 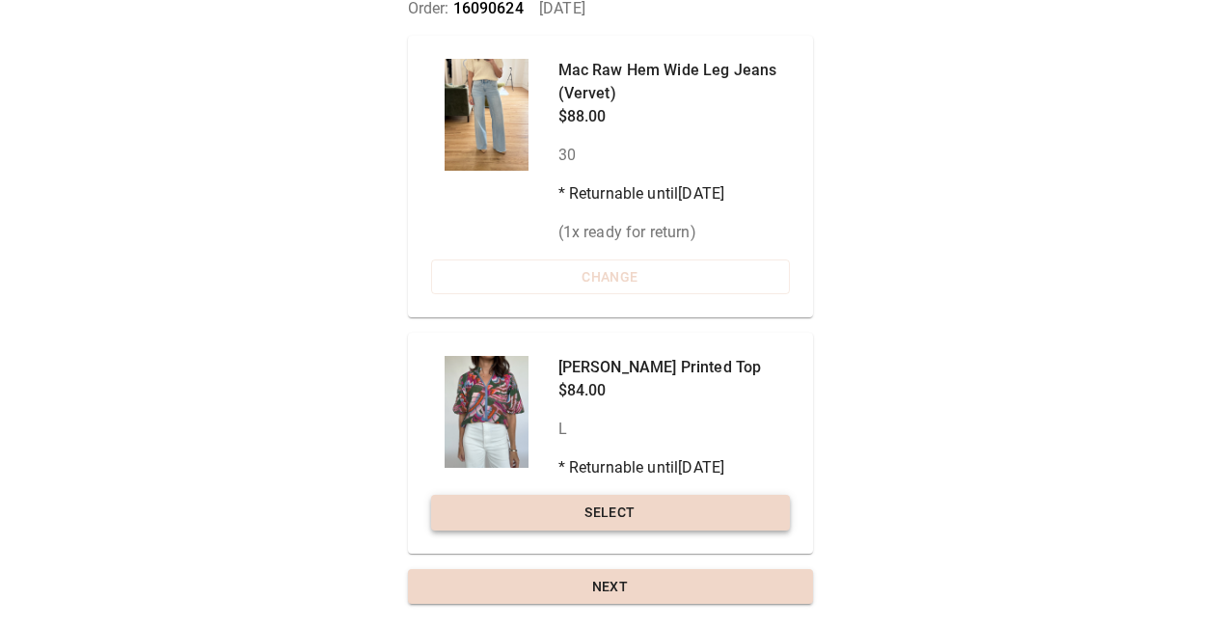 What do you see at coordinates (610, 586) in the screenshot?
I see `button: Next` at bounding box center [610, 586].